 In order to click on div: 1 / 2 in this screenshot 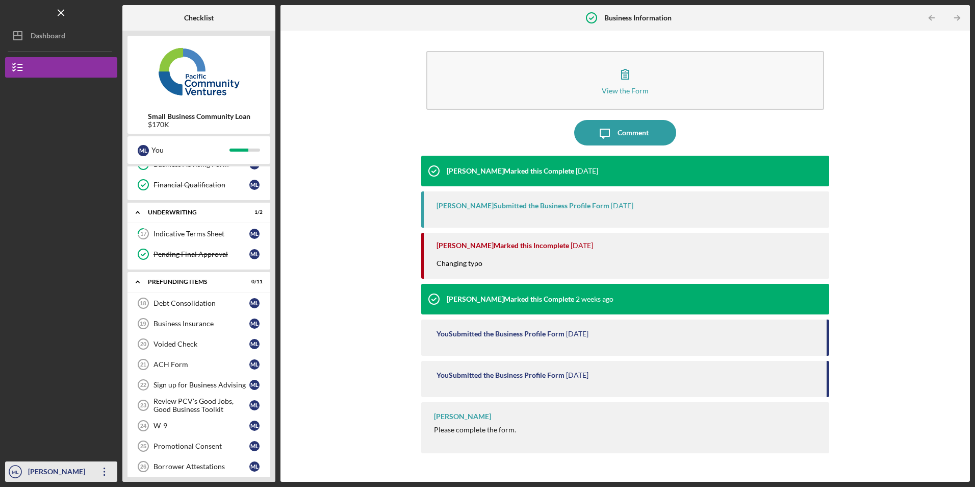, I will do `click(253, 212)`.